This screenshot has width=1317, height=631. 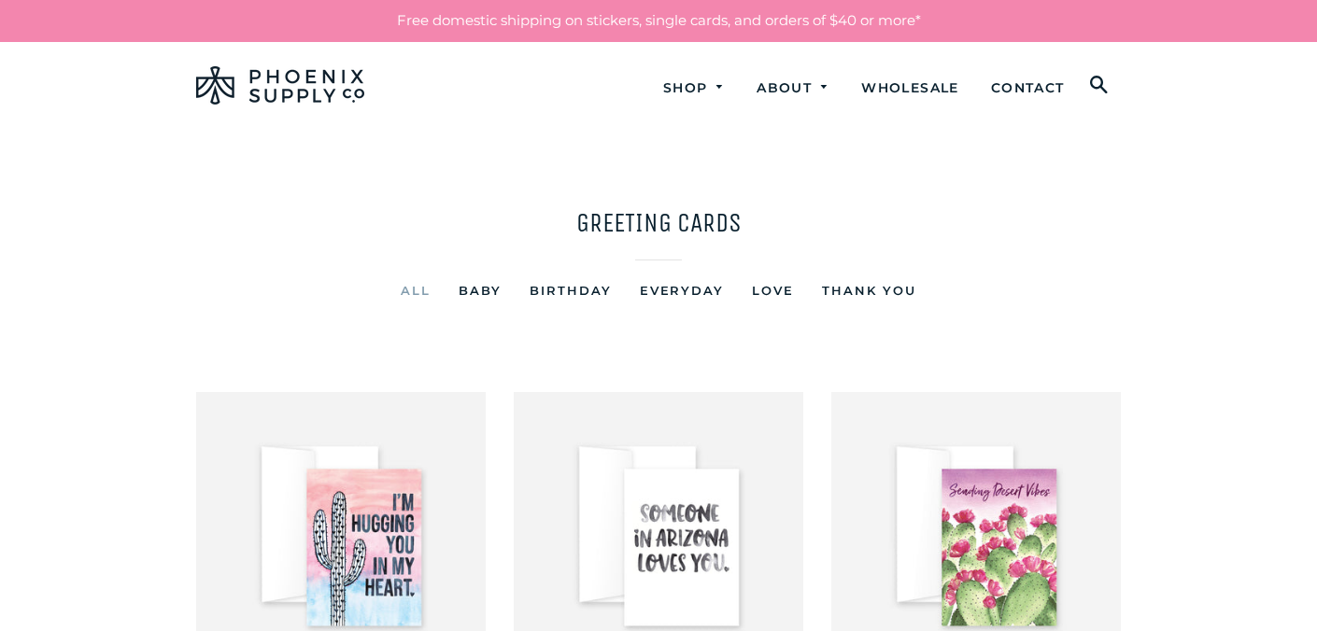 What do you see at coordinates (682, 290) in the screenshot?
I see `a: Everyday` at bounding box center [682, 290].